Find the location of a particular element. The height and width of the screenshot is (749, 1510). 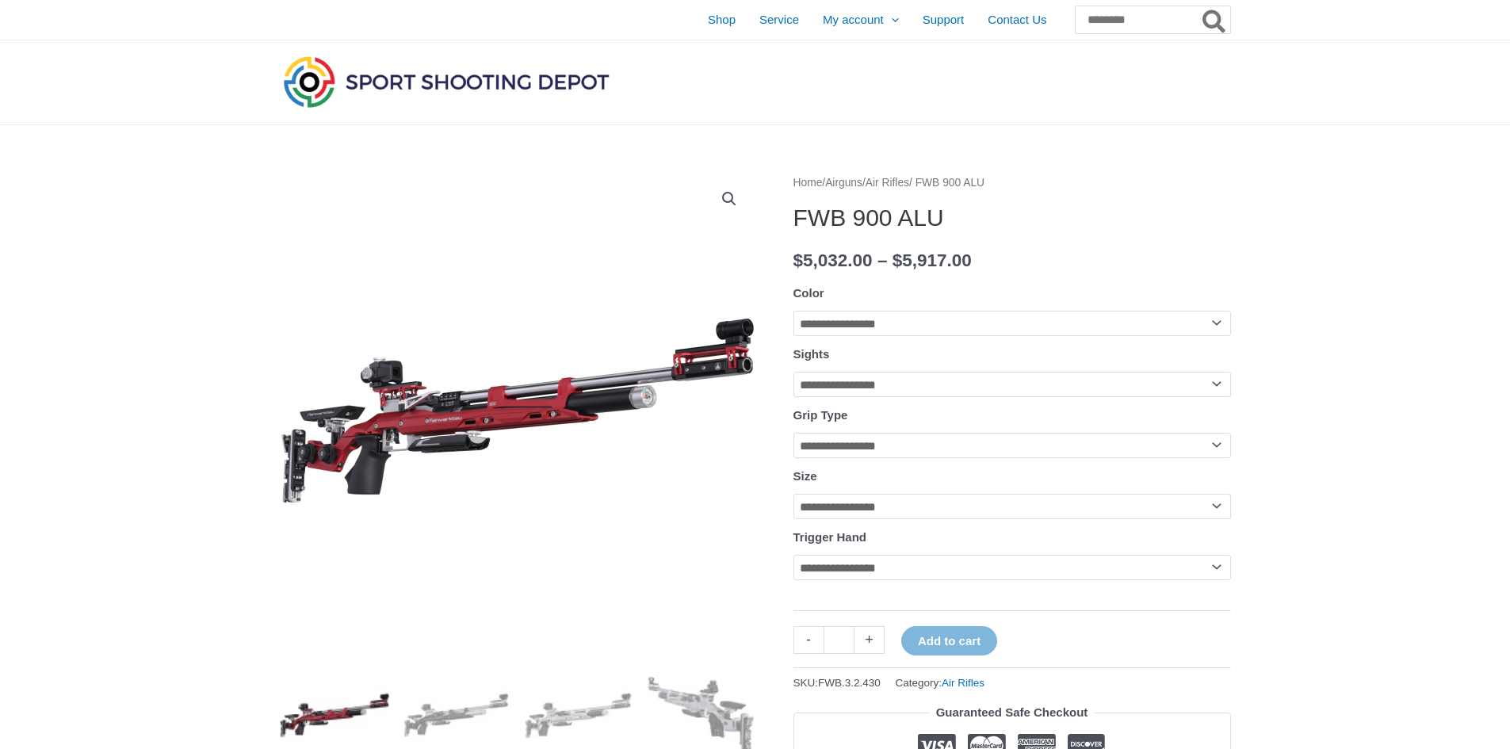

img: FWB 900 ALU is located at coordinates (518, 411).